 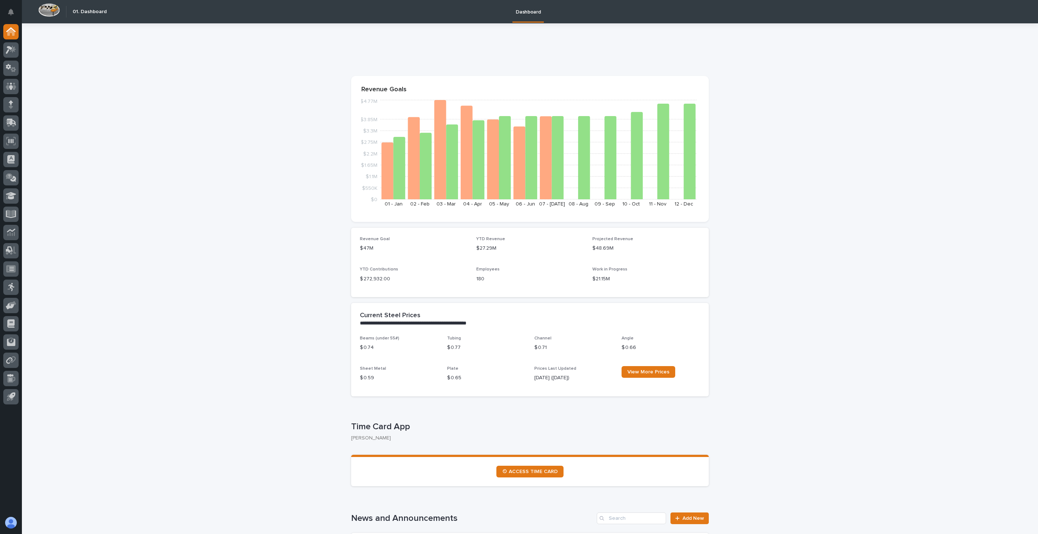 I want to click on div: Search, so click(x=632, y=519).